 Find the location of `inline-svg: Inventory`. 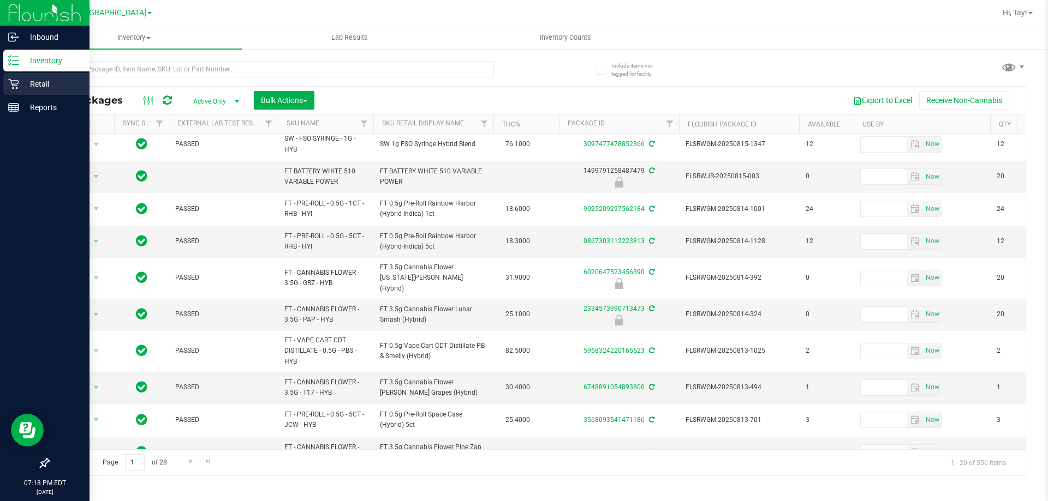

inline-svg: Inventory is located at coordinates (14, 61).